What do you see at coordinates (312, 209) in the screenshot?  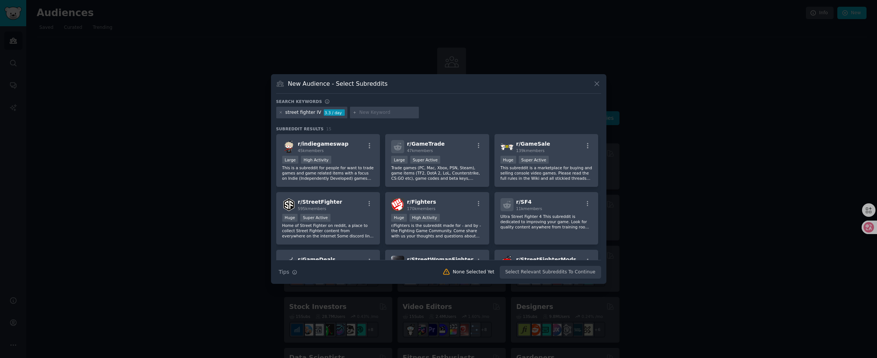 I see `span: 595k members` at bounding box center [312, 209].